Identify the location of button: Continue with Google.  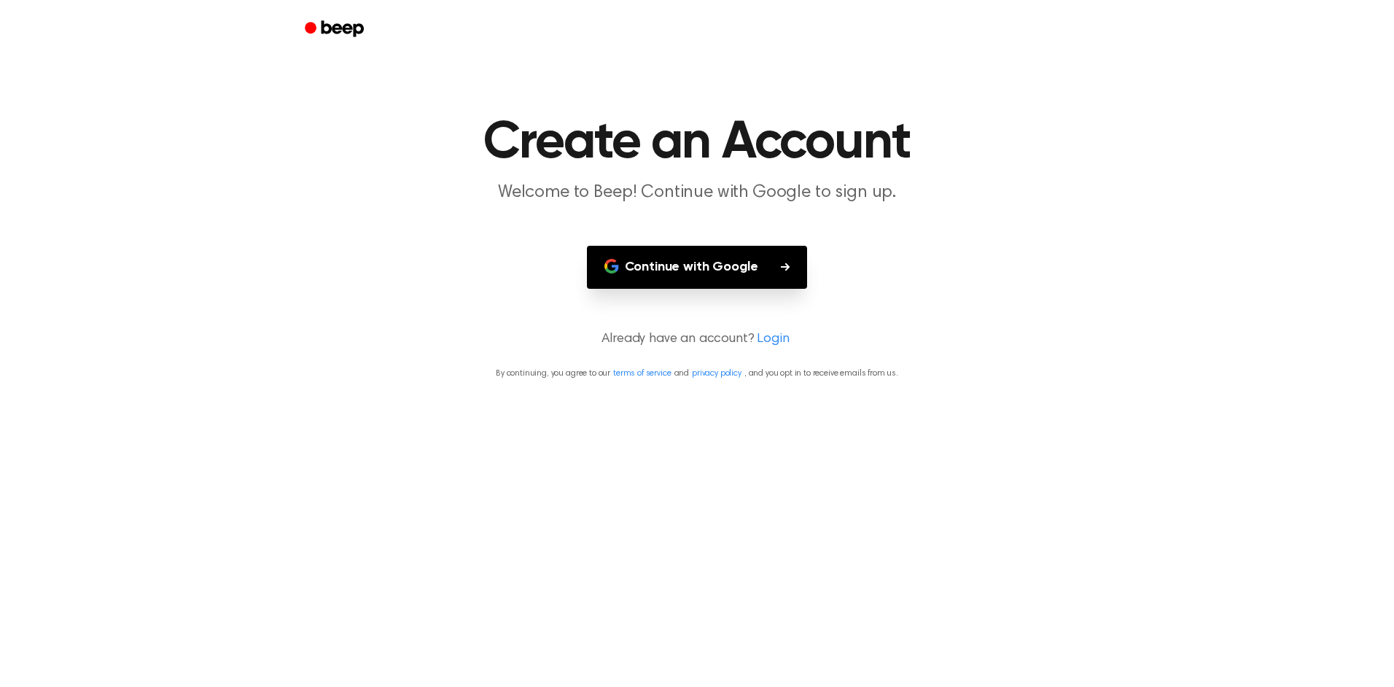
(697, 267).